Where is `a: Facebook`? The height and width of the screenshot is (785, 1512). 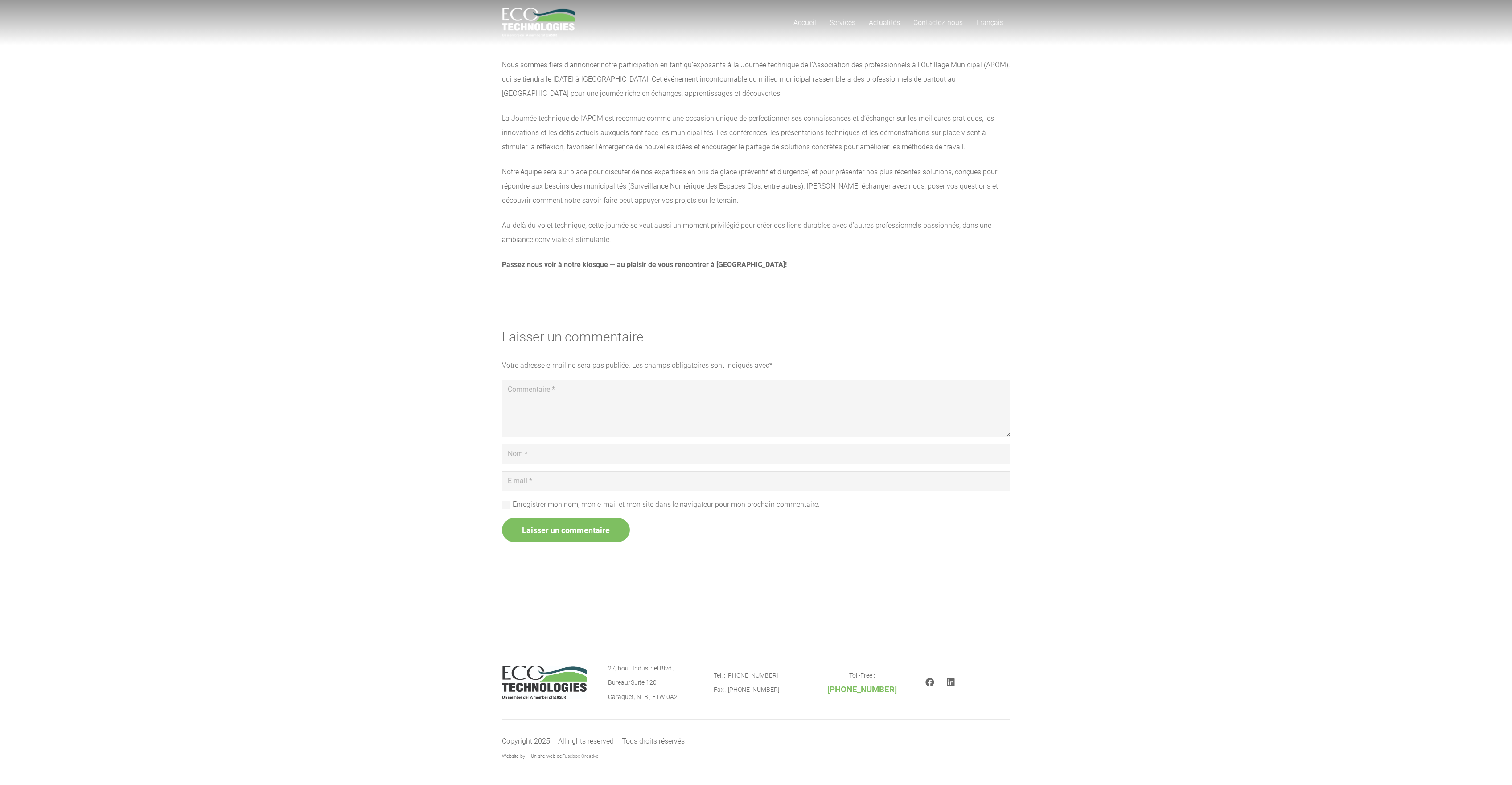 a: Facebook is located at coordinates (930, 683).